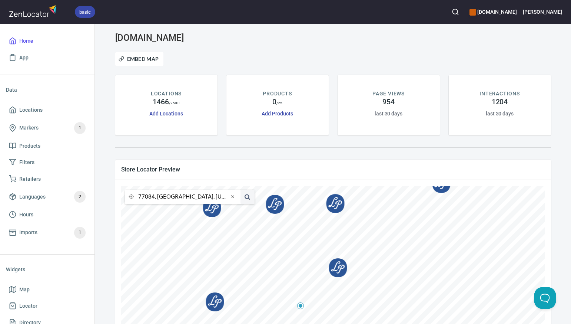  I want to click on a: Imports1, so click(47, 233).